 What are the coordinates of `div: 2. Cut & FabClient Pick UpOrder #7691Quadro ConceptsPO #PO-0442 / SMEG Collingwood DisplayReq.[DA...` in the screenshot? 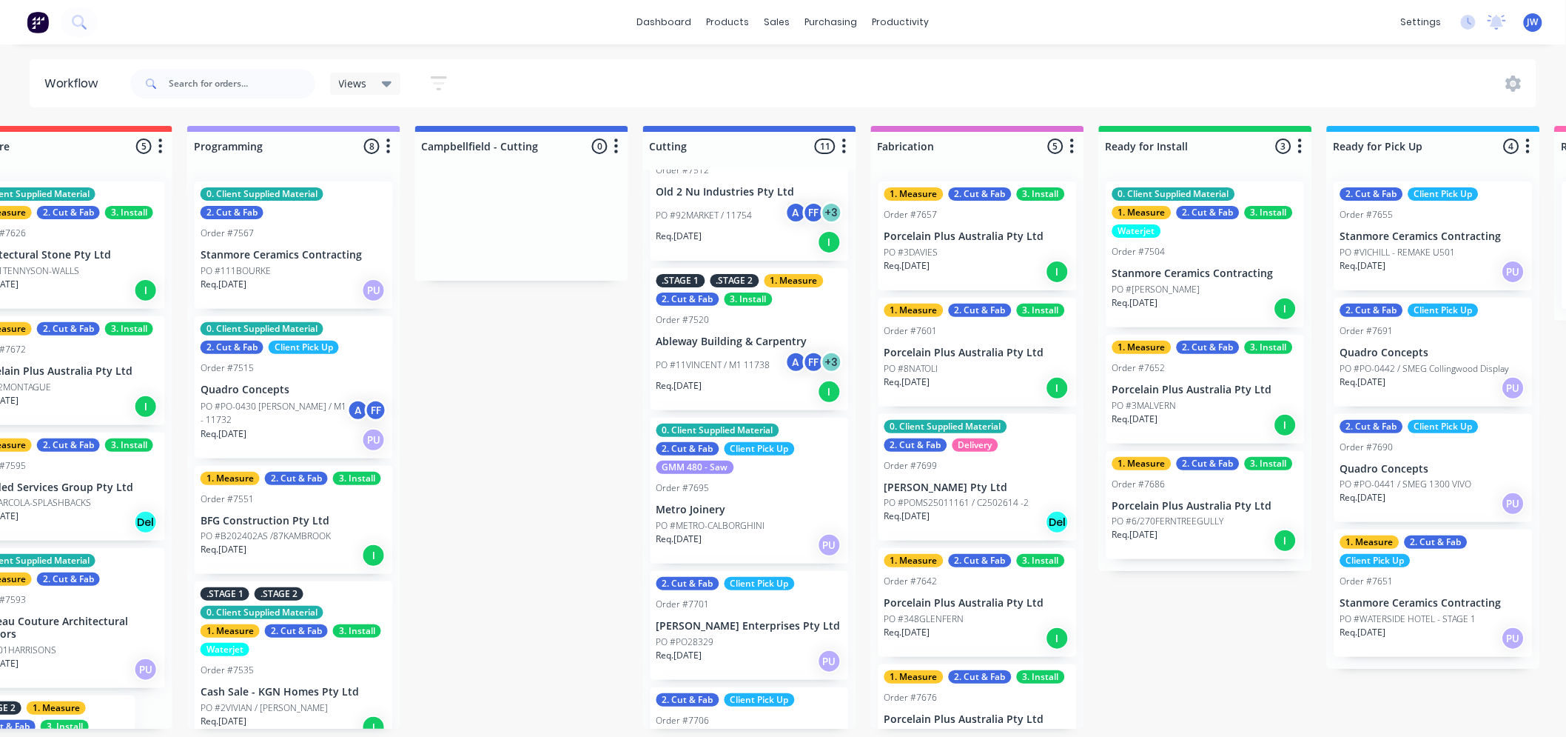 It's located at (1434, 352).